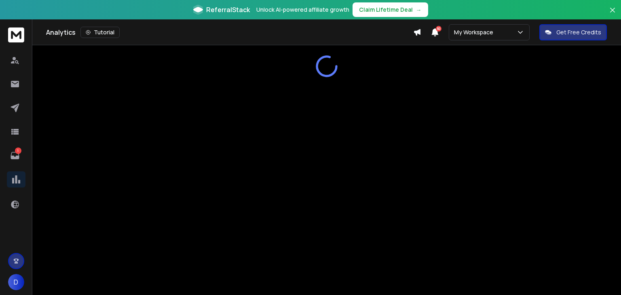 The height and width of the screenshot is (295, 621). I want to click on span: ReferralStack, so click(228, 10).